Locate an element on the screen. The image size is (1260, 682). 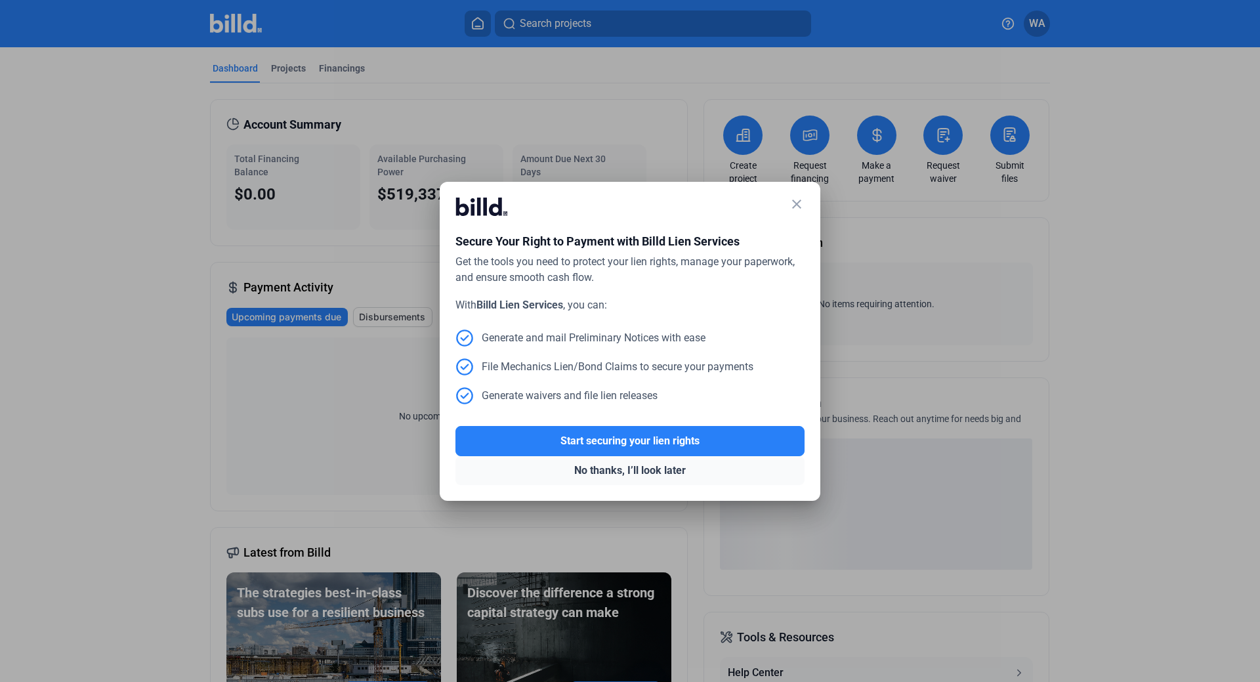
div: Get the tools you need to protect your lien rights, manage your paperwork, and ensure smooth cash... is located at coordinates (630, 270).